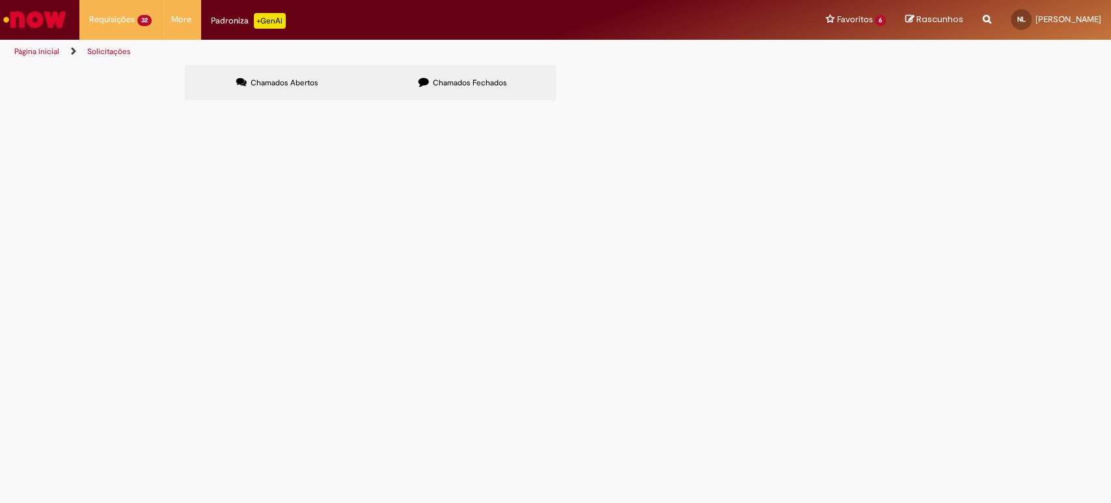 This screenshot has height=503, width=1111. I want to click on ul: Trilhas de página, so click(370, 51).